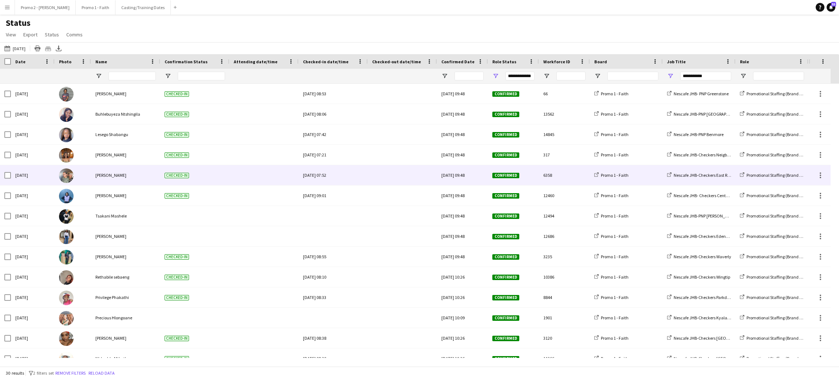  I want to click on div: 14845, so click(564, 134).